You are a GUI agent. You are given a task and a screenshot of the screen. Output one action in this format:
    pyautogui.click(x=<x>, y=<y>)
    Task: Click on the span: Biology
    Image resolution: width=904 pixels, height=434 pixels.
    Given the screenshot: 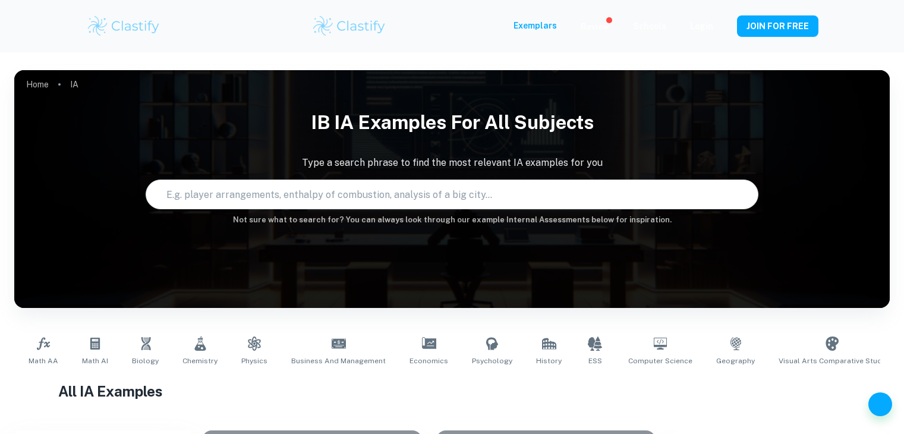 What is the action you would take?
    pyautogui.click(x=145, y=361)
    